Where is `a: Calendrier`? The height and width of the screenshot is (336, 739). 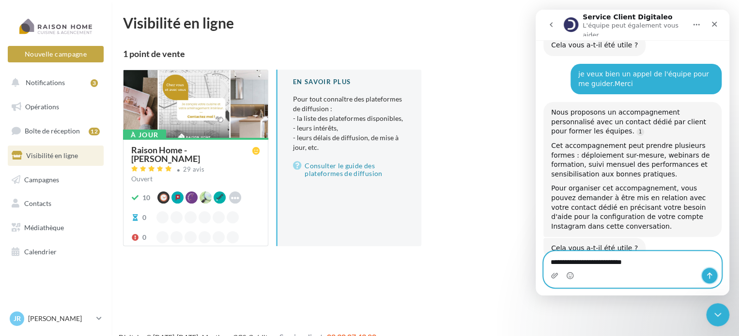 a: Calendrier is located at coordinates (56, 252).